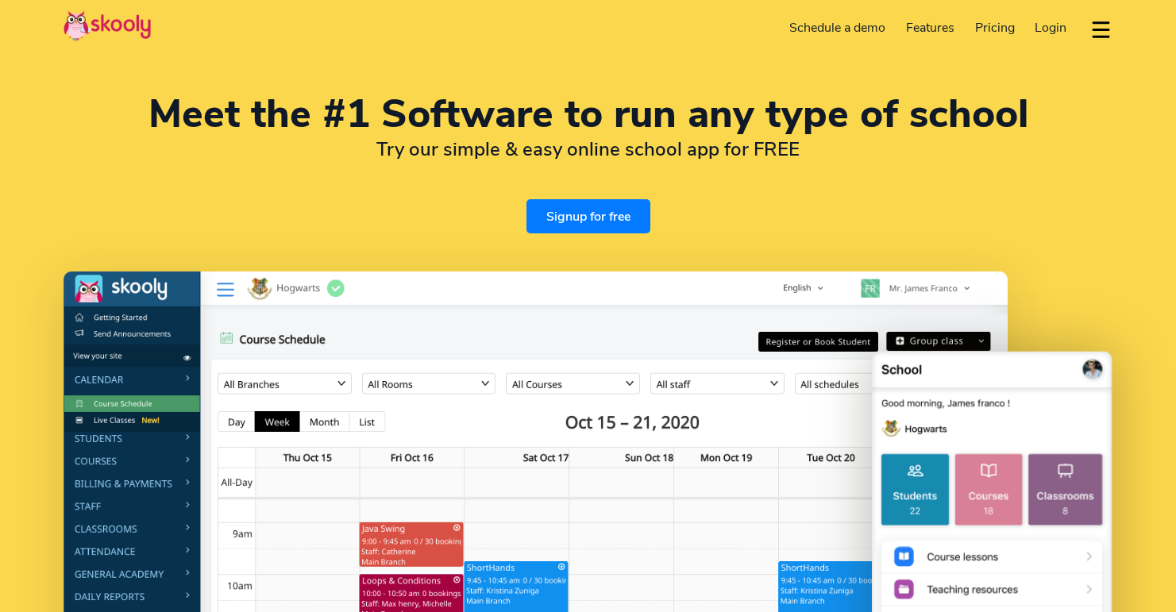 The width and height of the screenshot is (1176, 612). What do you see at coordinates (107, 25) in the screenshot?
I see `img: Skooly` at bounding box center [107, 25].